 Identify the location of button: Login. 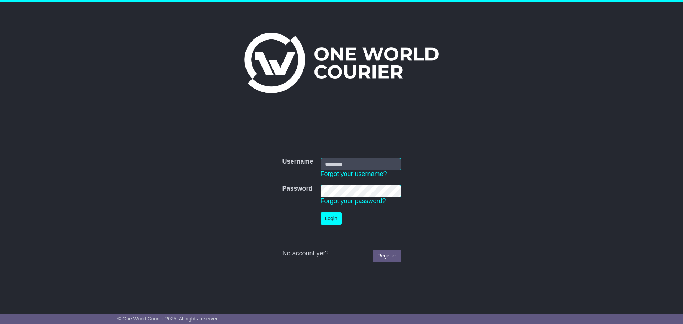
(331, 219).